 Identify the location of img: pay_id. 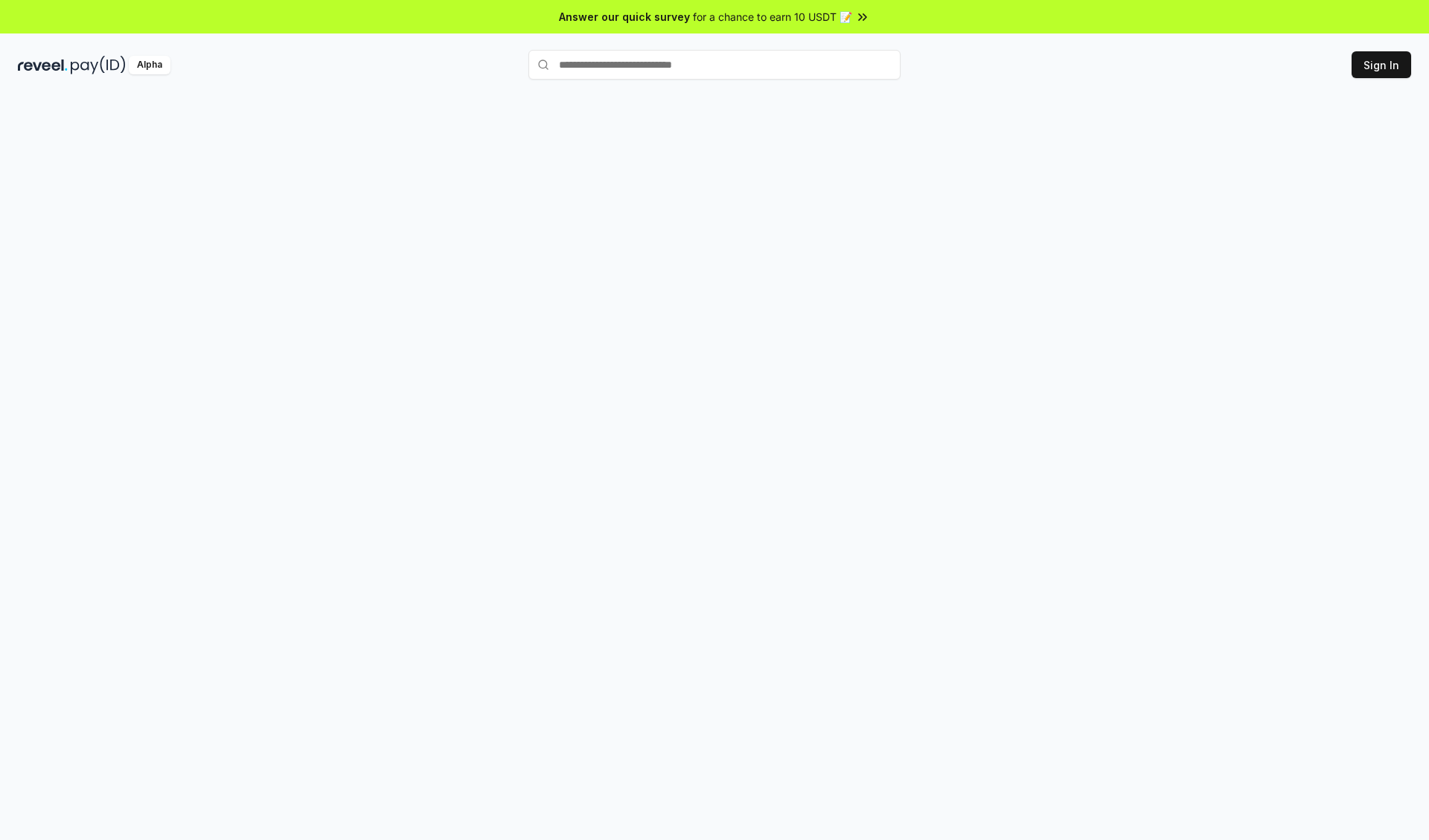
(99, 65).